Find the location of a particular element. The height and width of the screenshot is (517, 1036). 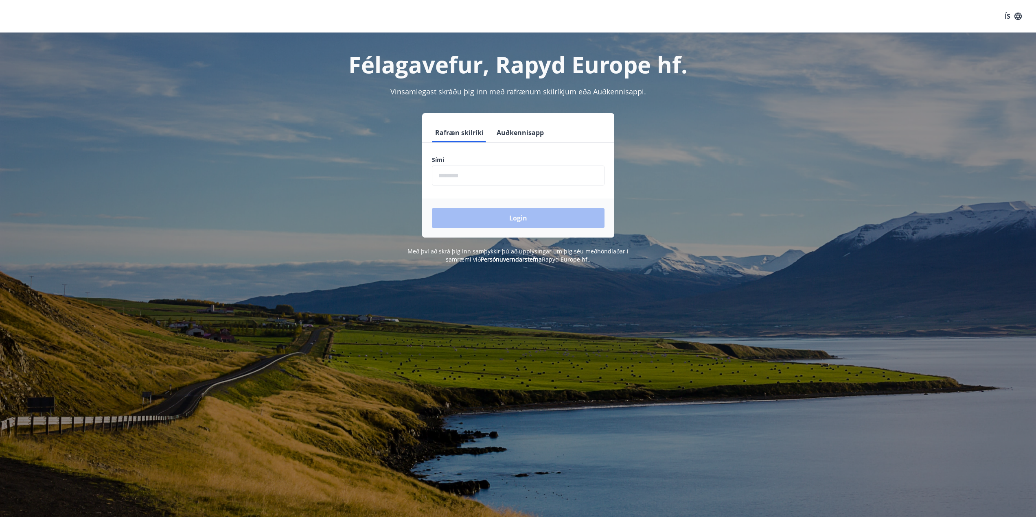

span: Vinsamlegast skráðu þig inn með rafrænum skilríkjum eða Auðkennisappi. is located at coordinates (518, 92).